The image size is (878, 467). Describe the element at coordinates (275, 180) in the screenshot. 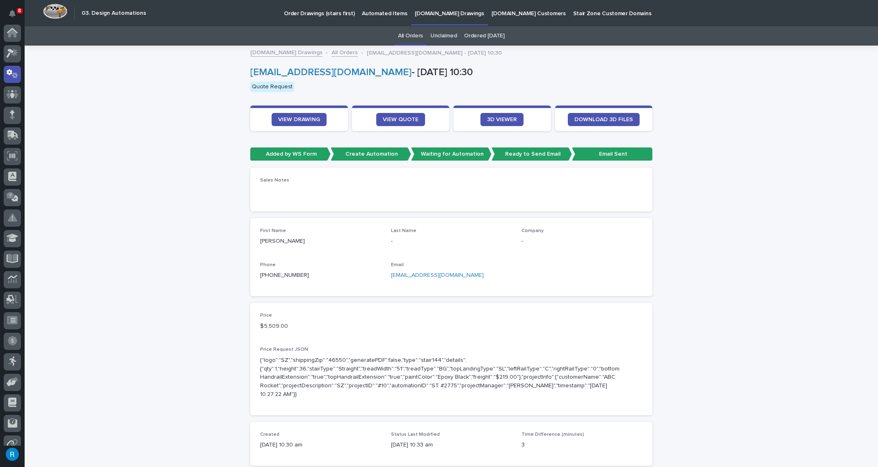

I see `span: Sales Notes` at that location.